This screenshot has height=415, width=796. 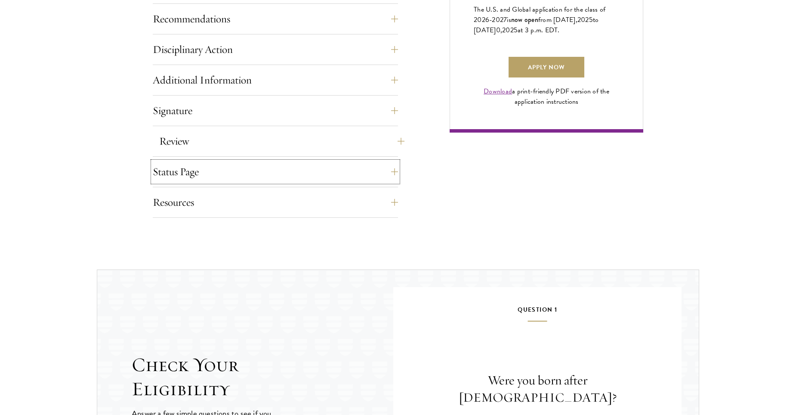 What do you see at coordinates (498, 30) in the screenshot?
I see `span: 0` at bounding box center [498, 30].